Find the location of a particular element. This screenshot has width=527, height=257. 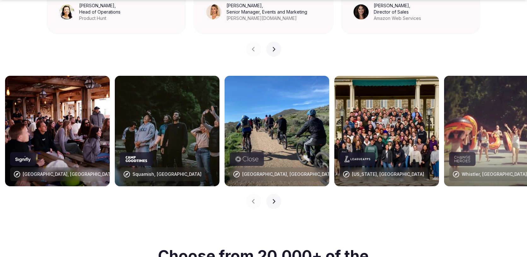

img: Sonia Singh is located at coordinates (361, 12).